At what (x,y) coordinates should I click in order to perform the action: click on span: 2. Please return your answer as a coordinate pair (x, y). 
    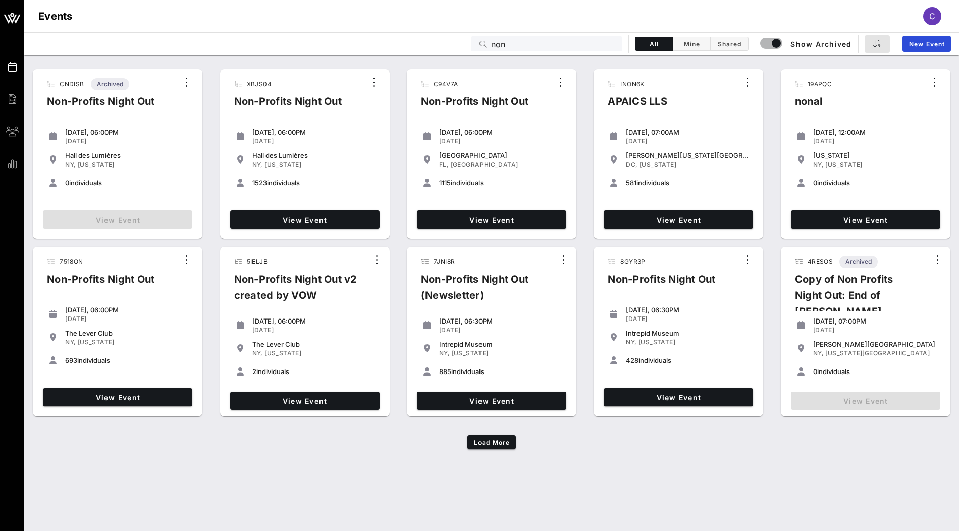
    Looking at the image, I should click on (254, 372).